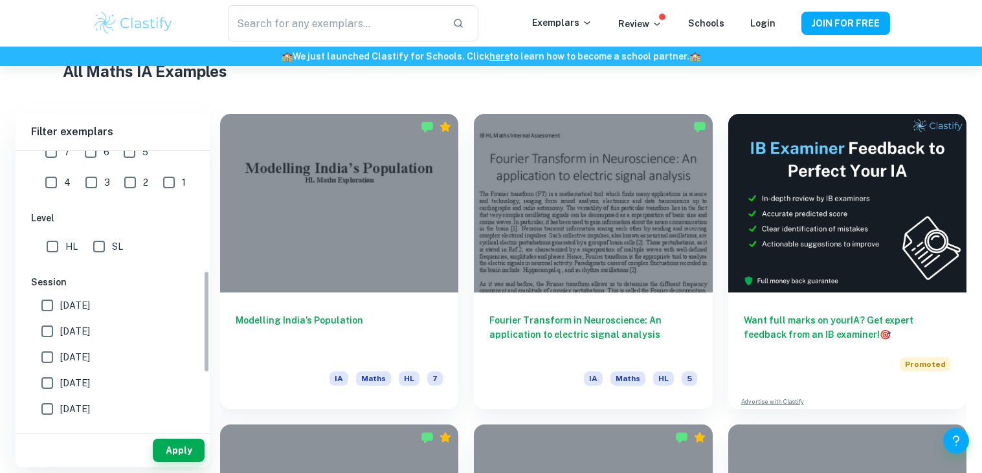  Describe the element at coordinates (113, 132) in the screenshot. I see `h6: Filter exemplars` at that location.